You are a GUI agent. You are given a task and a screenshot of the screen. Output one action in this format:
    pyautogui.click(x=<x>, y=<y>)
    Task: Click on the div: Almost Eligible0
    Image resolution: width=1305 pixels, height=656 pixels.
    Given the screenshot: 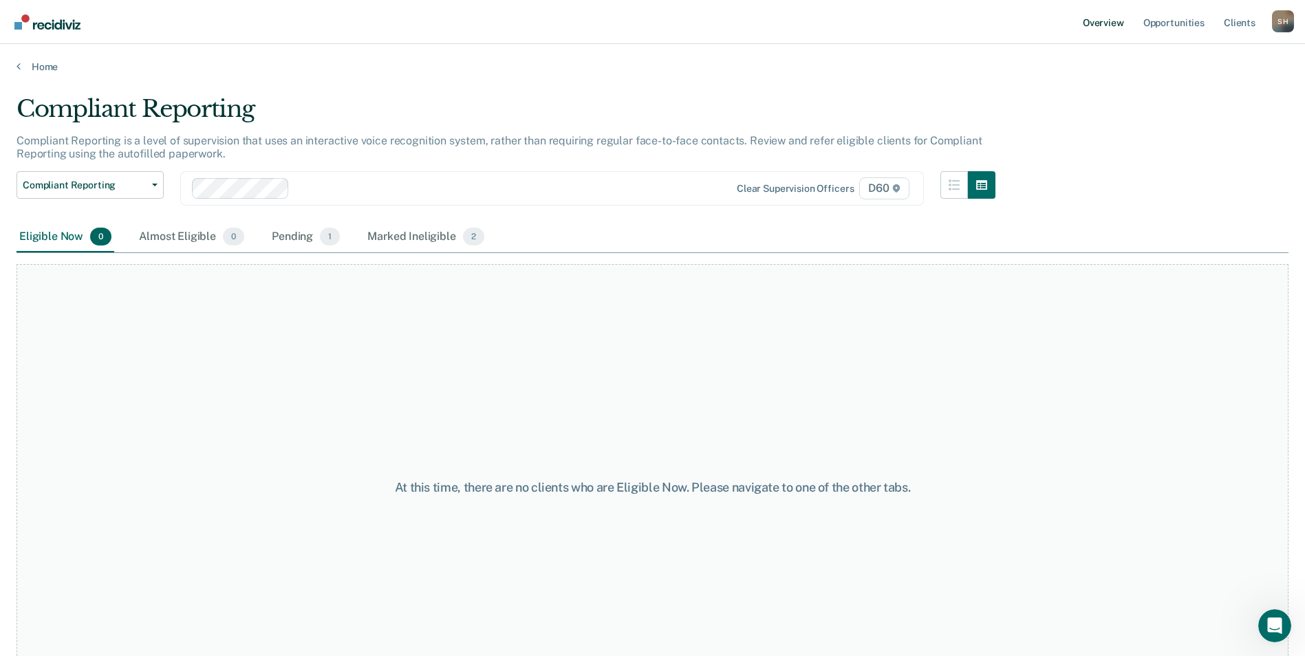 What is the action you would take?
    pyautogui.click(x=191, y=237)
    